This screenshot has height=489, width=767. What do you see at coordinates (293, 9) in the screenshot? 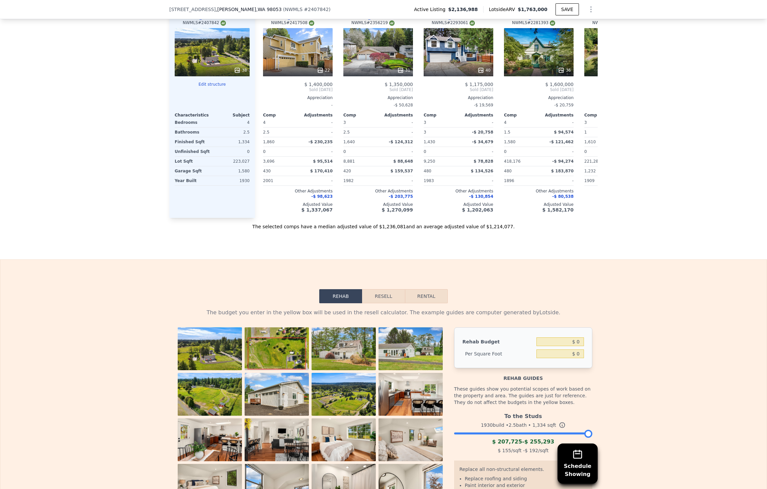
I see `span: NWMLS` at bounding box center [293, 9].